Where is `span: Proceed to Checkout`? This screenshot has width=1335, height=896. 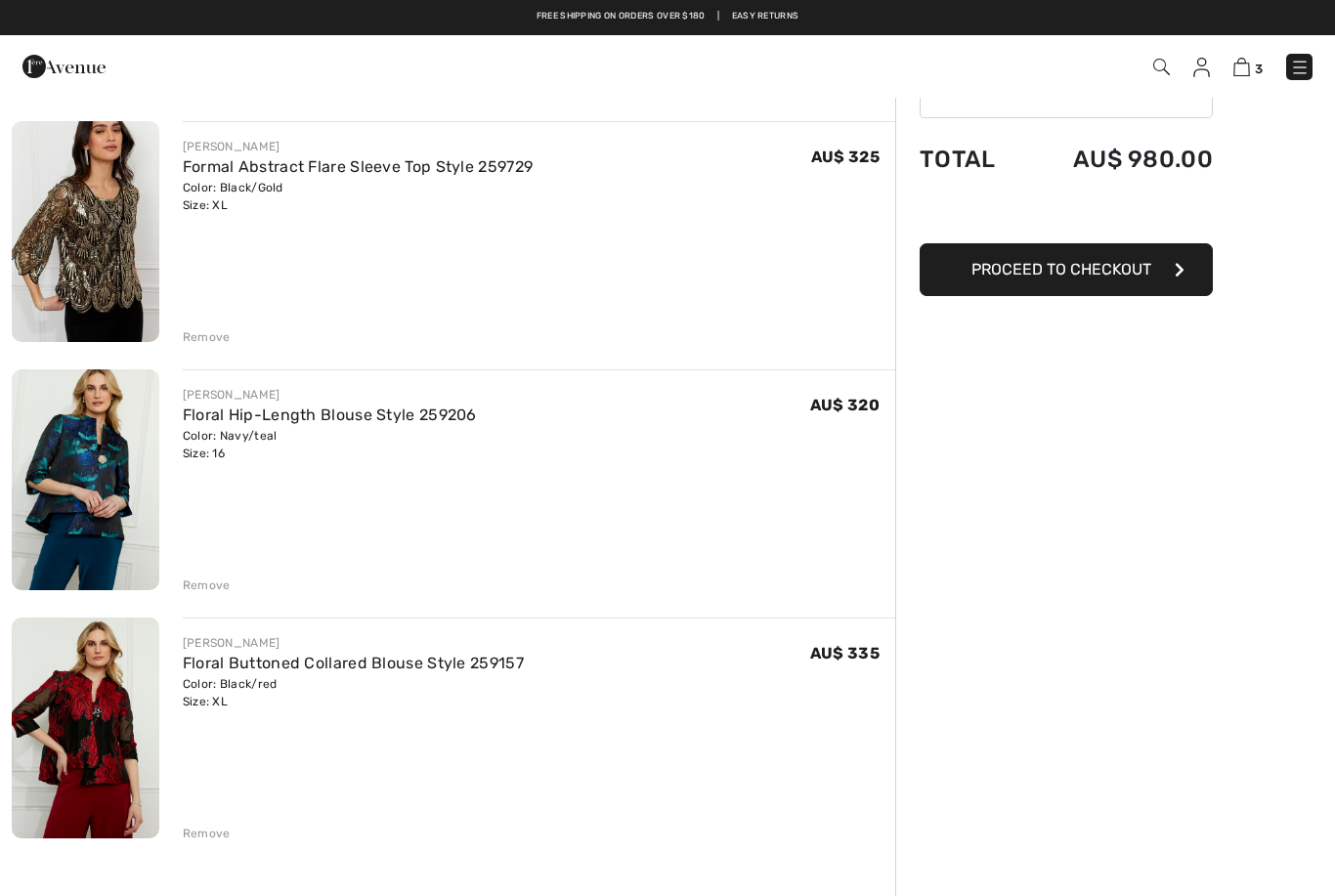 span: Proceed to Checkout is located at coordinates (1062, 269).